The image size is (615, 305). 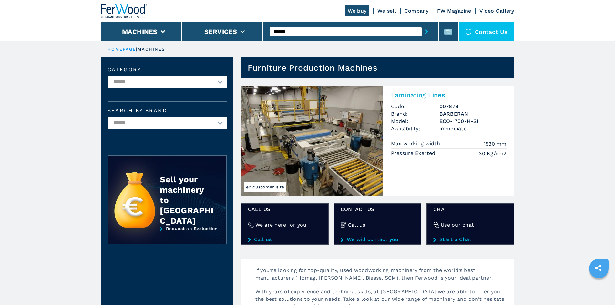 What do you see at coordinates (285, 240) in the screenshot?
I see `a: Call us` at bounding box center [285, 240].